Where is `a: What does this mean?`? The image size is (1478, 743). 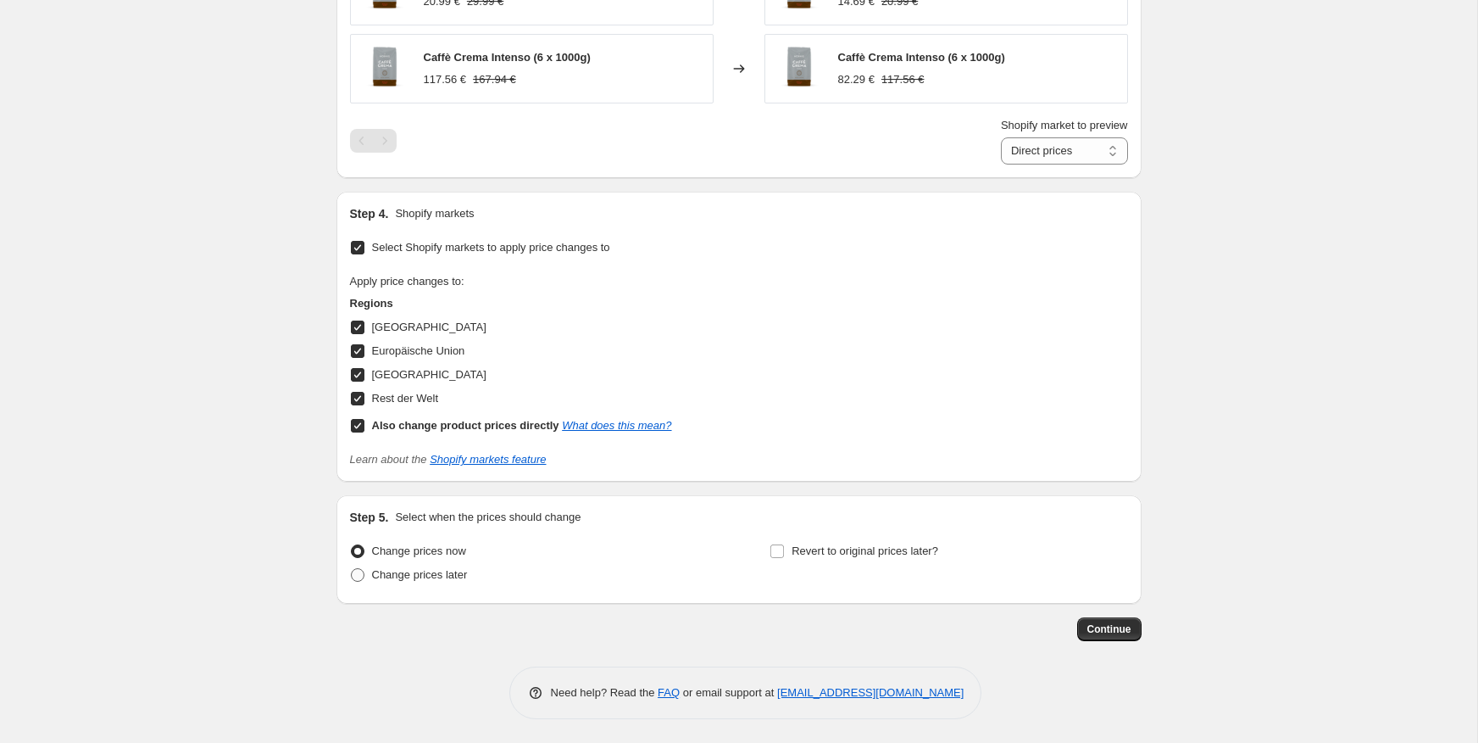
a: What does this mean? is located at coordinates (616, 425).